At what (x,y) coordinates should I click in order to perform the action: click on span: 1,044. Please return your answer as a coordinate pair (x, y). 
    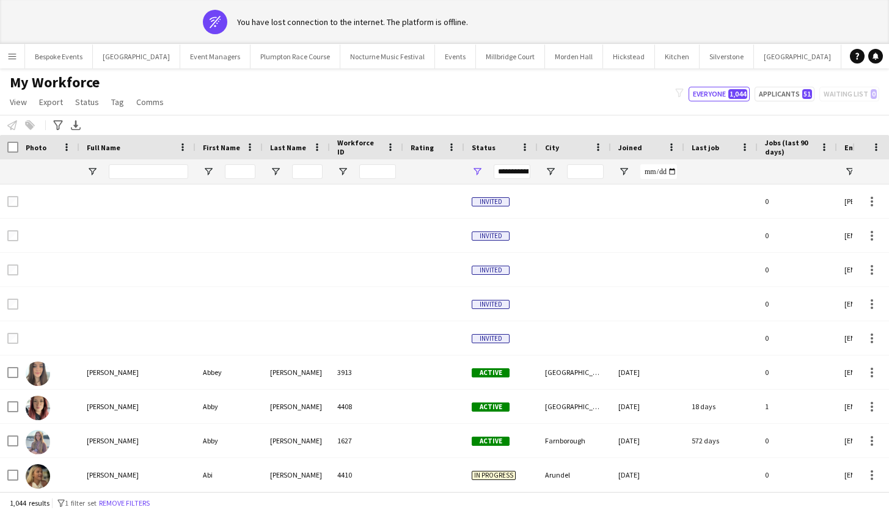
    Looking at the image, I should click on (737, 94).